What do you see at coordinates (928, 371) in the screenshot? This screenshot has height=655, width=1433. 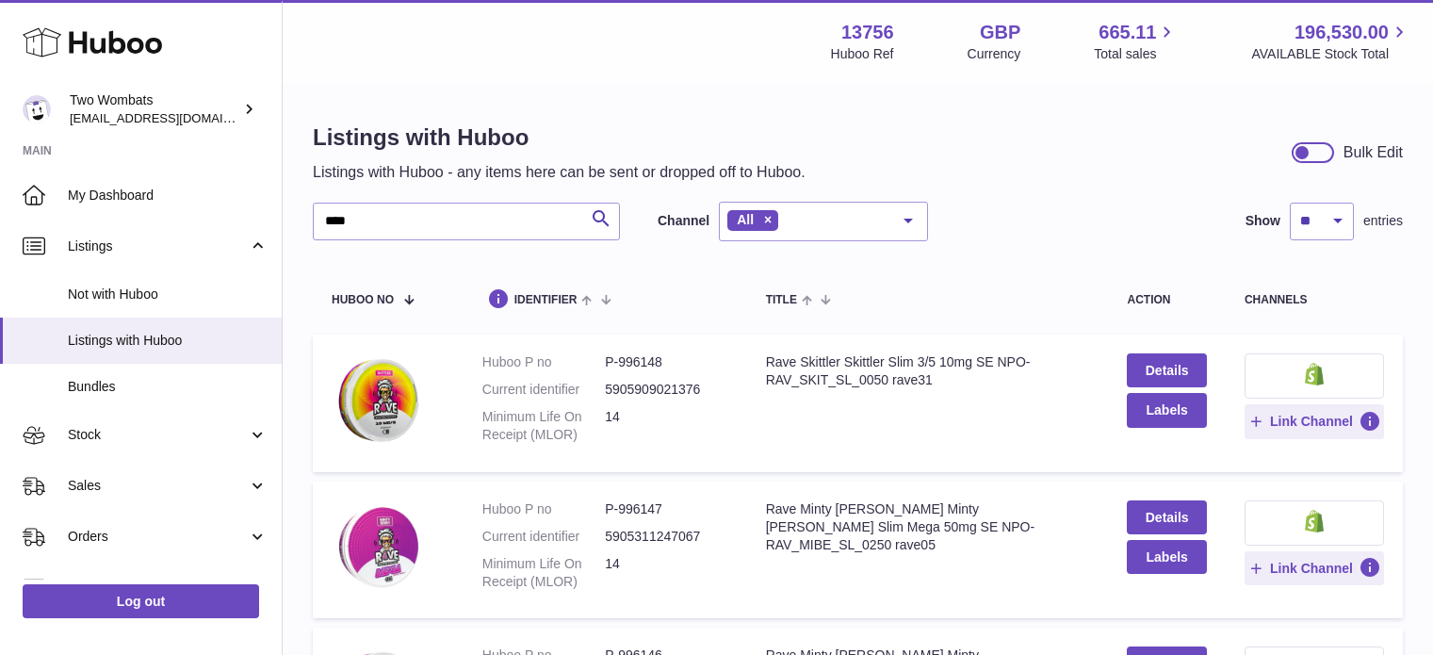 I see `div: Rave Skittler Skittler Slim 3/5 10mg SE NPO-RAV_SKIT_SL_0050 rave31` at bounding box center [928, 371].